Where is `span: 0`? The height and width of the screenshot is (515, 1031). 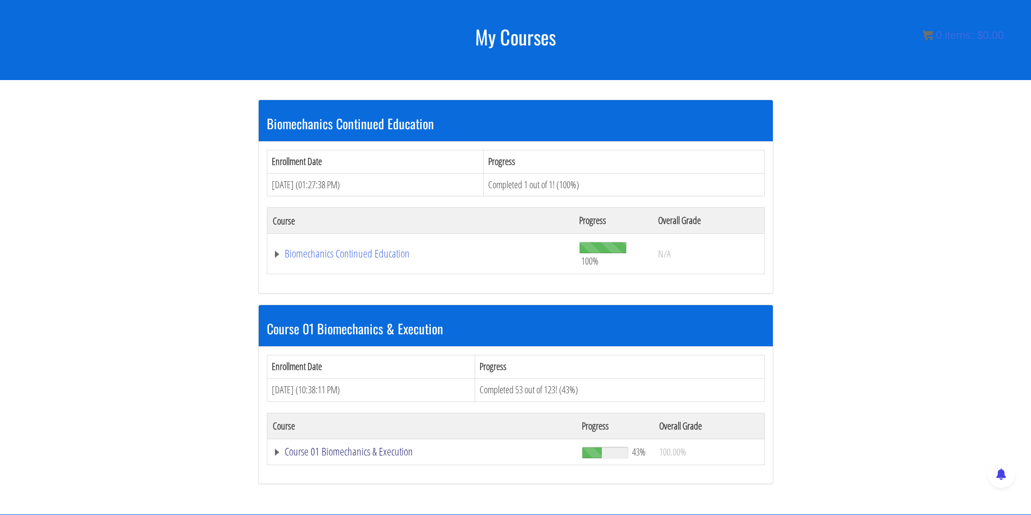 span: 0 is located at coordinates (938, 35).